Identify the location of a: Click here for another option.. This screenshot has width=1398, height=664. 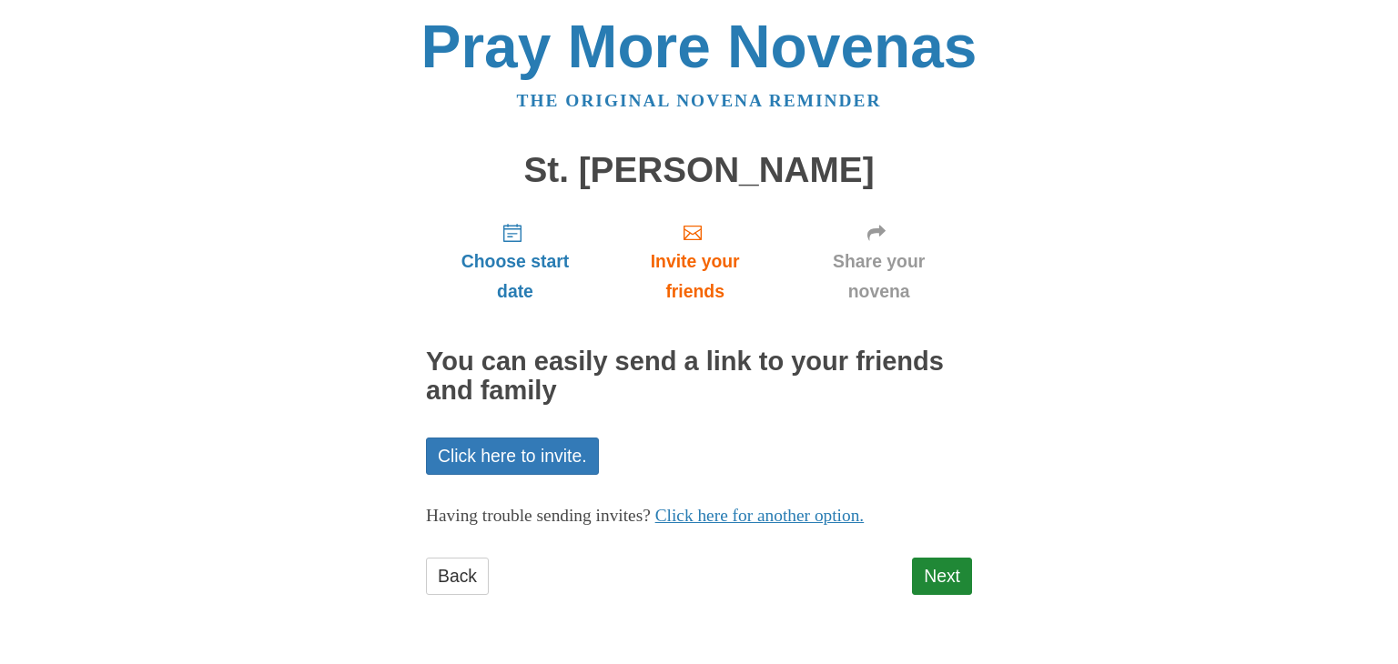
(760, 515).